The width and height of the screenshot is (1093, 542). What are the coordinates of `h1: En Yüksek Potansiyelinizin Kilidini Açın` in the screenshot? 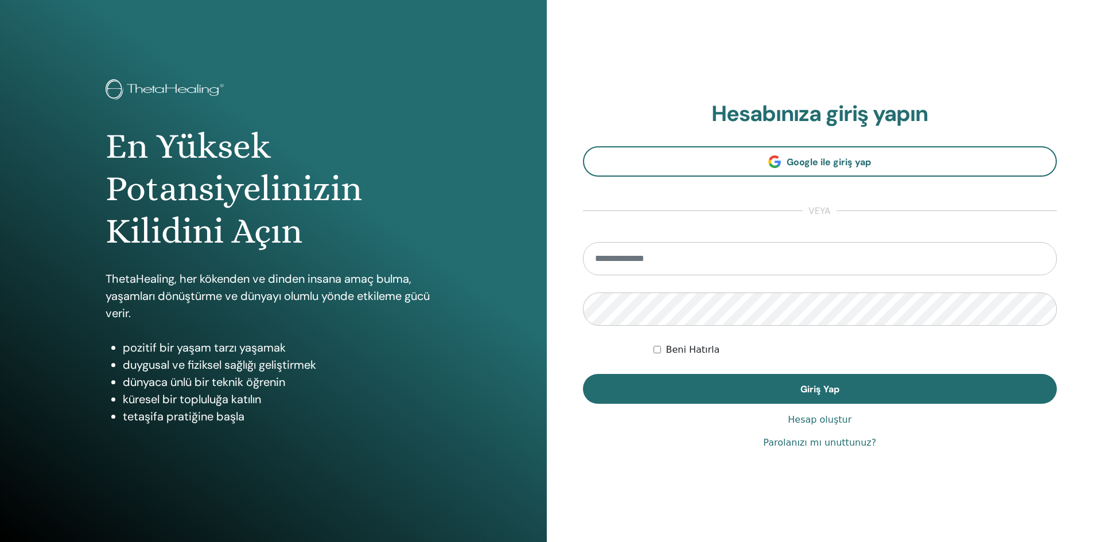 It's located at (273, 189).